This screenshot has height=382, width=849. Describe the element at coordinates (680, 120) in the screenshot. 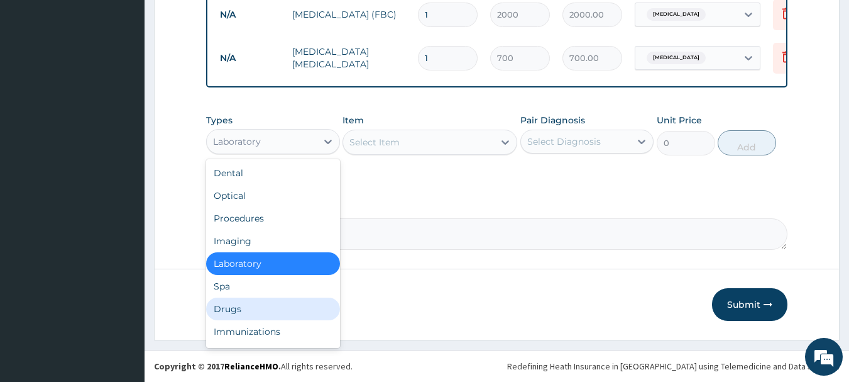

I see `label: Unit Price` at that location.